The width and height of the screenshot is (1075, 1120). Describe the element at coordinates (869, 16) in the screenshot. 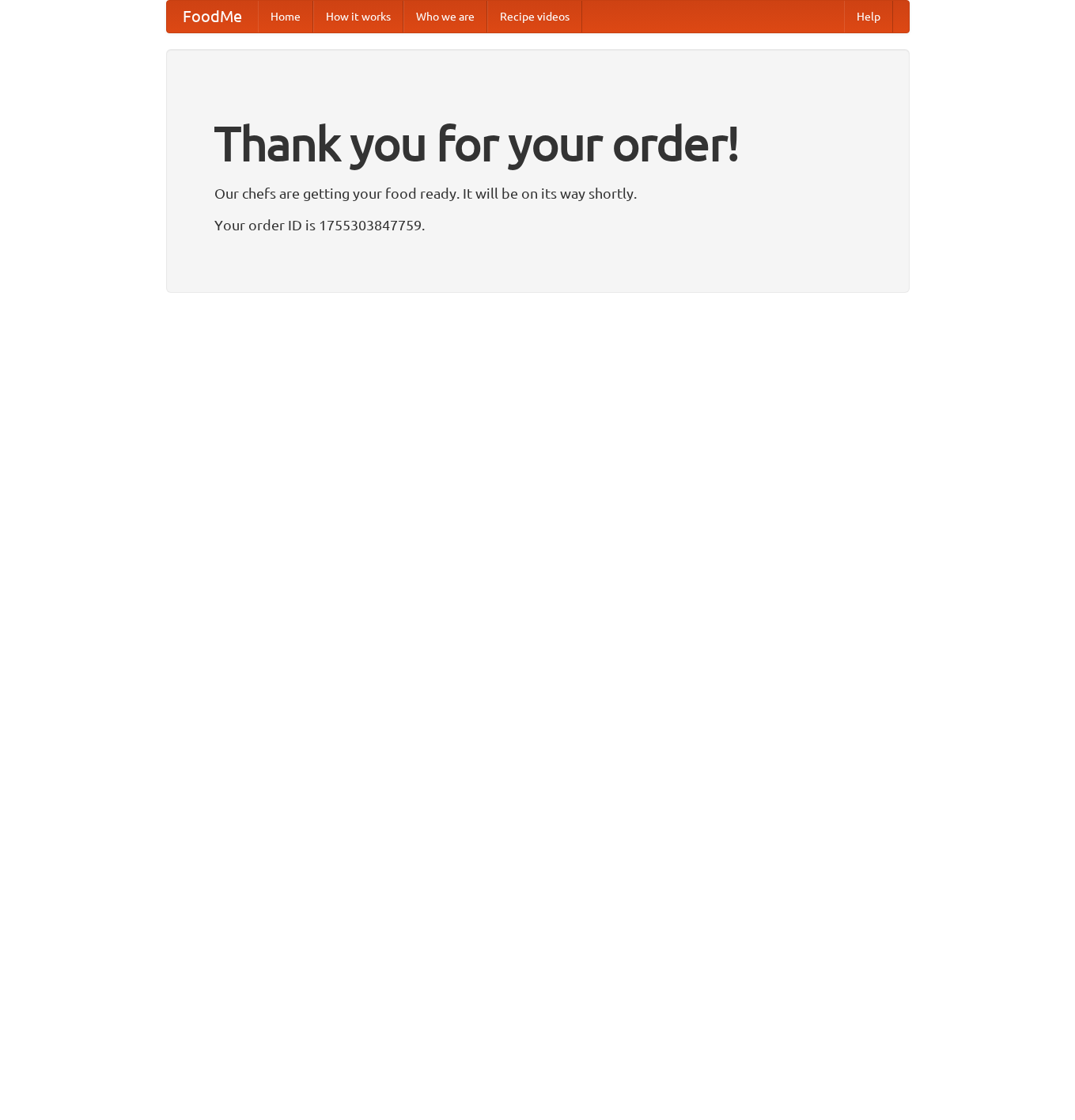

I see `a: Help` at that location.